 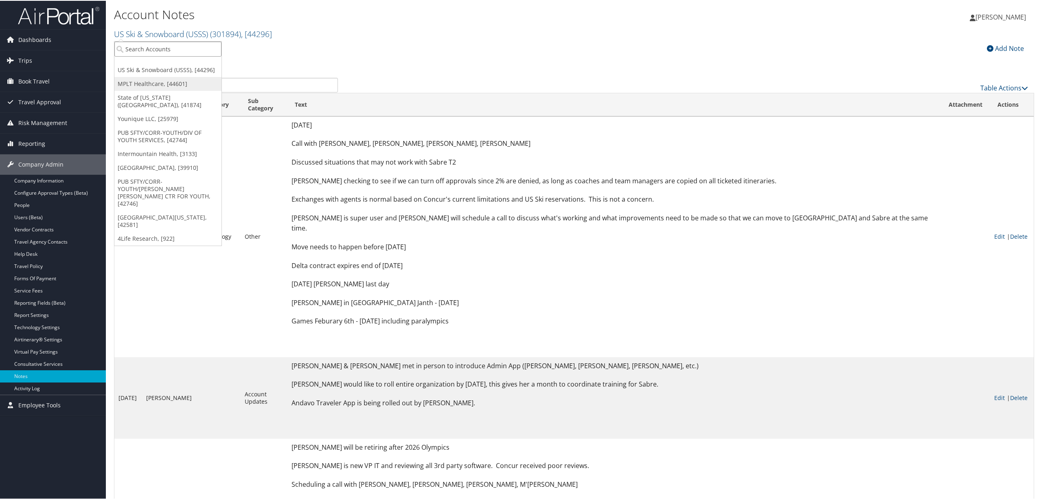 What do you see at coordinates (264, 104) in the screenshot?
I see `th: Sub Category: activate to sort column ascending` at bounding box center [264, 104].